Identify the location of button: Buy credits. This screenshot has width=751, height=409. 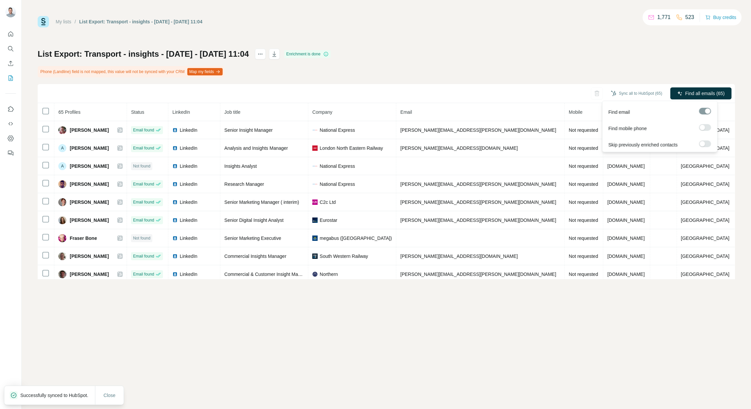
(721, 17).